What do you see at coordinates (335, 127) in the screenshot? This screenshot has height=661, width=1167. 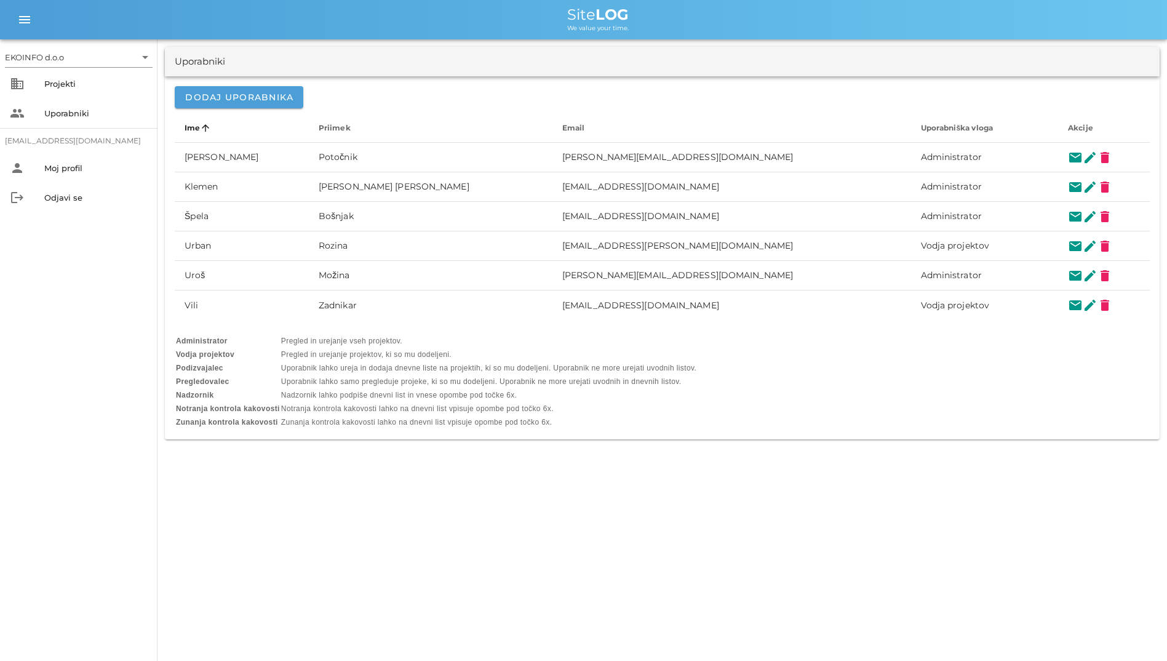 I see `span: Priimek` at bounding box center [335, 127].